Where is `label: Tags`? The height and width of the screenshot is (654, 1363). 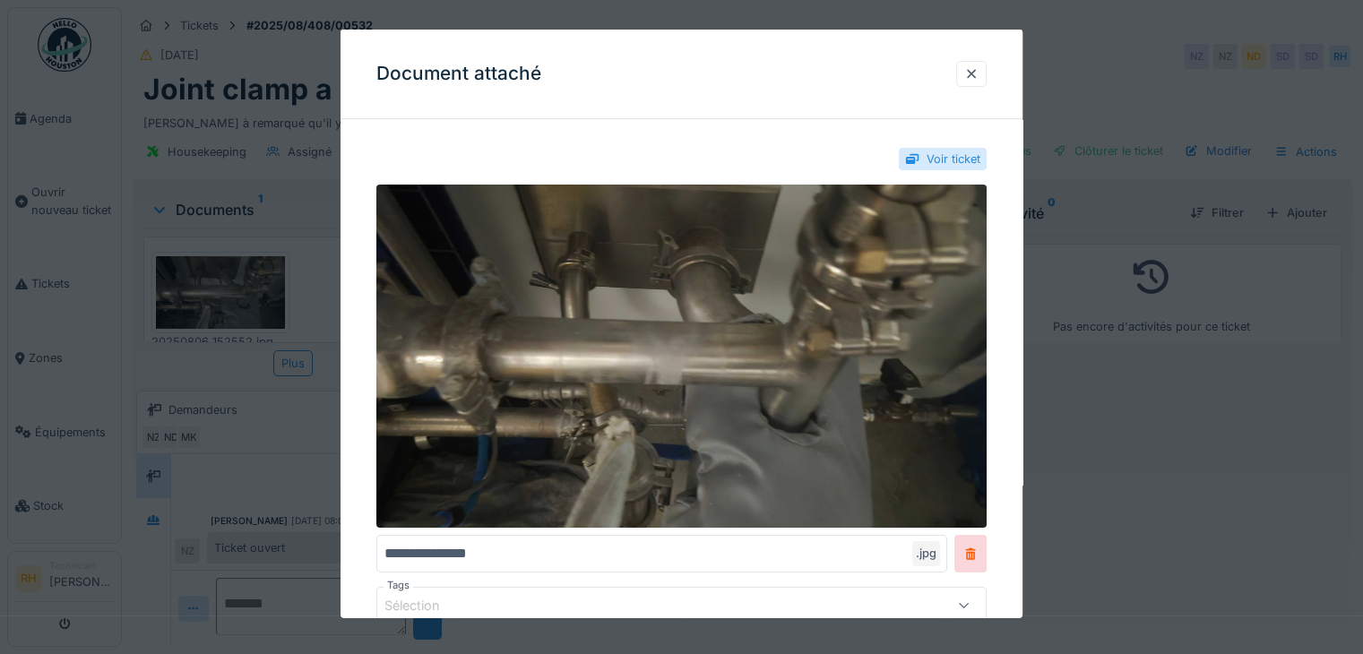 label: Tags is located at coordinates (398, 585).